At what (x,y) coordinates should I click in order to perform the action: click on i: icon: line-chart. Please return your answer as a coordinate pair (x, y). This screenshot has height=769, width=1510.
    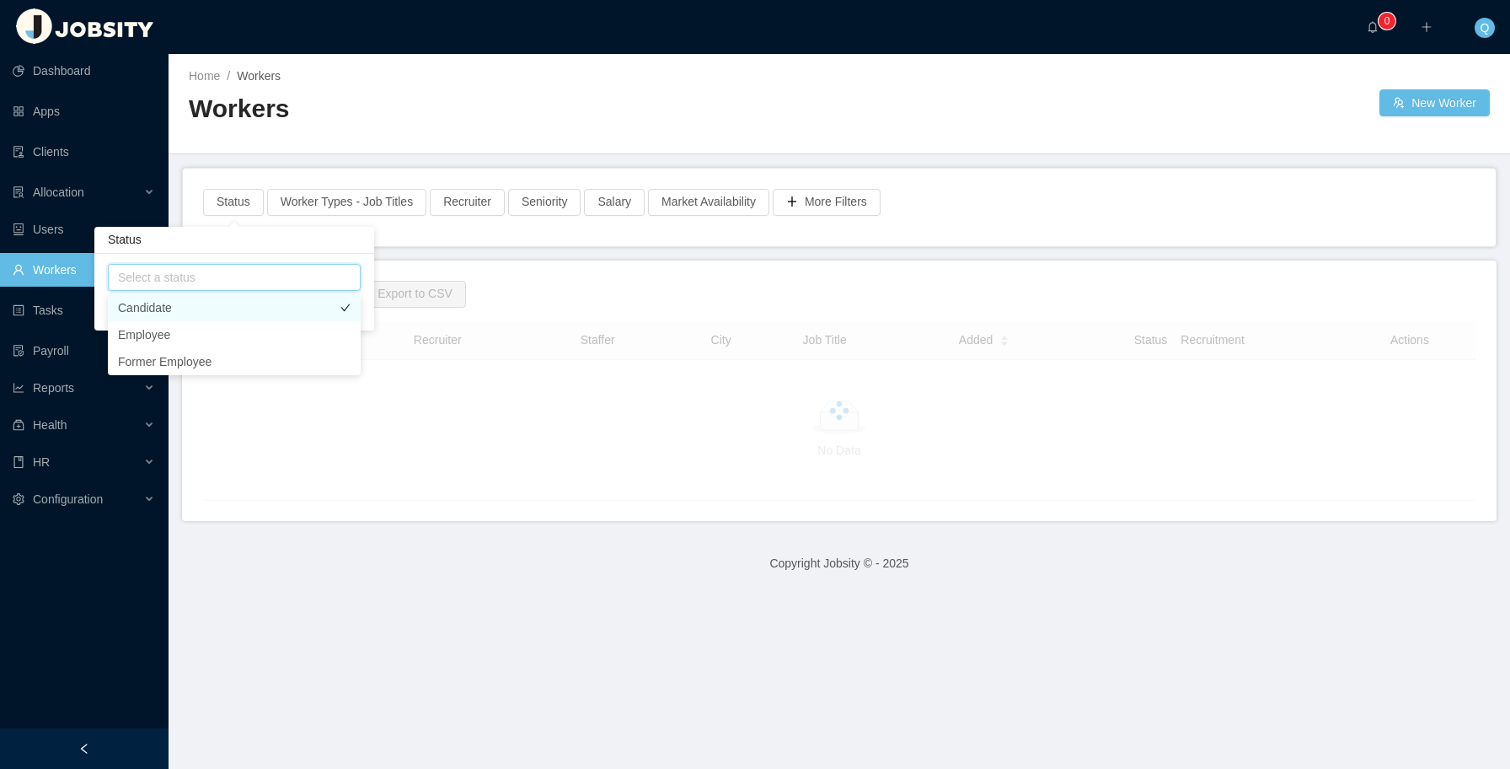
    Looking at the image, I should click on (19, 388).